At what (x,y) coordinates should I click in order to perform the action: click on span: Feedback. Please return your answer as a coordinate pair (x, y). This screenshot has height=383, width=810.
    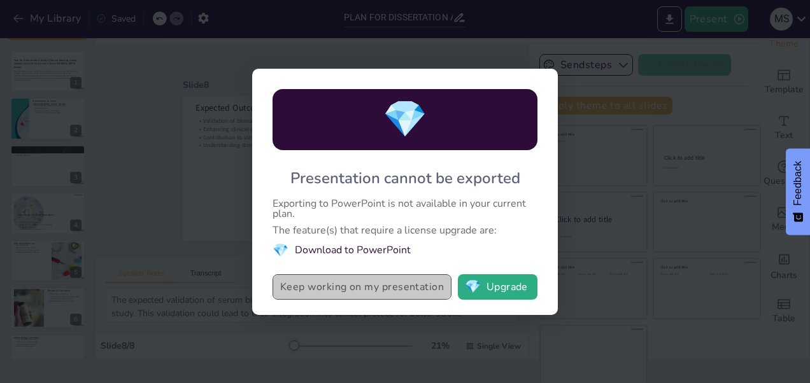
    Looking at the image, I should click on (798, 183).